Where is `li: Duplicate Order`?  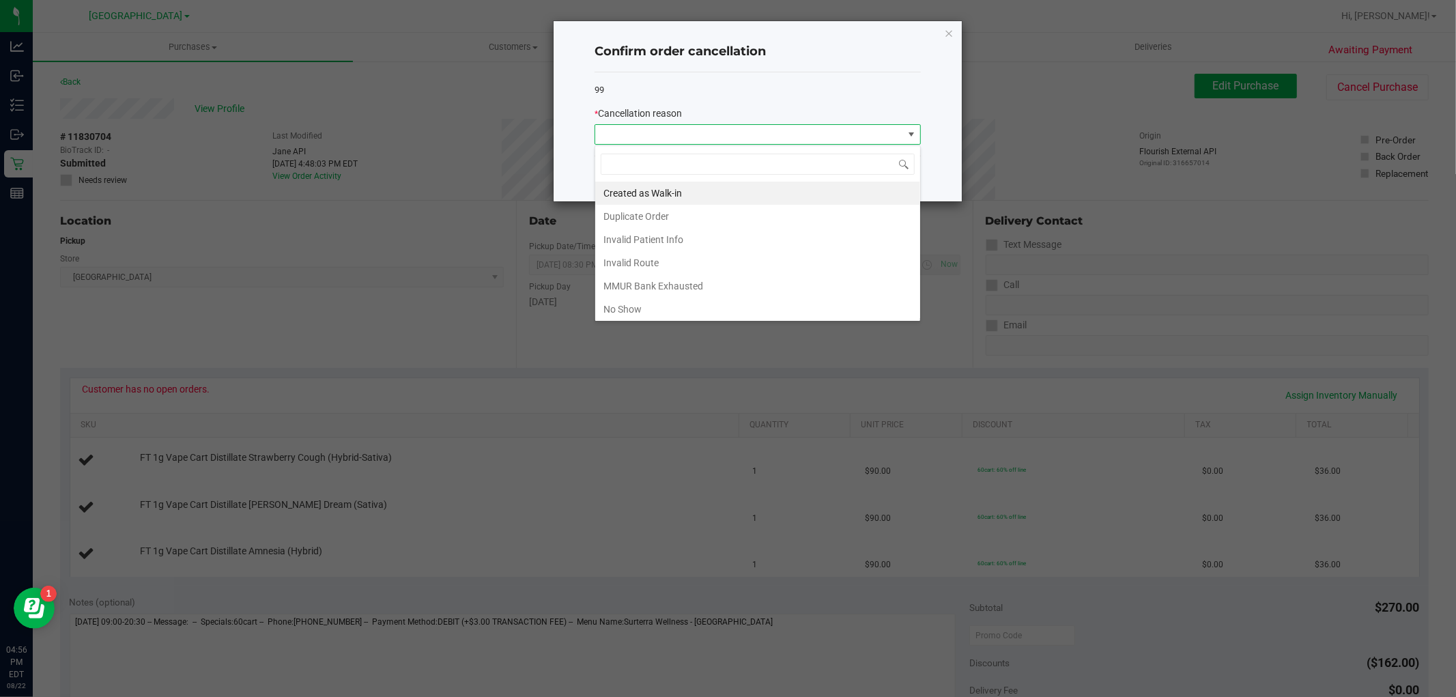
li: Duplicate Order is located at coordinates (758, 216).